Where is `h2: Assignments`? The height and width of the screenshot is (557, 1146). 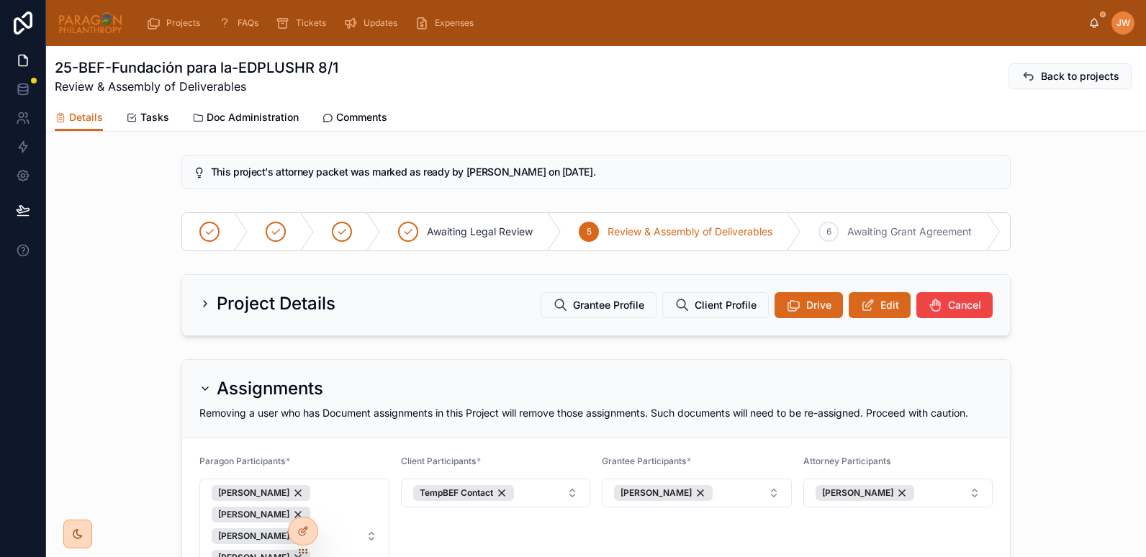
h2: Assignments is located at coordinates (270, 389).